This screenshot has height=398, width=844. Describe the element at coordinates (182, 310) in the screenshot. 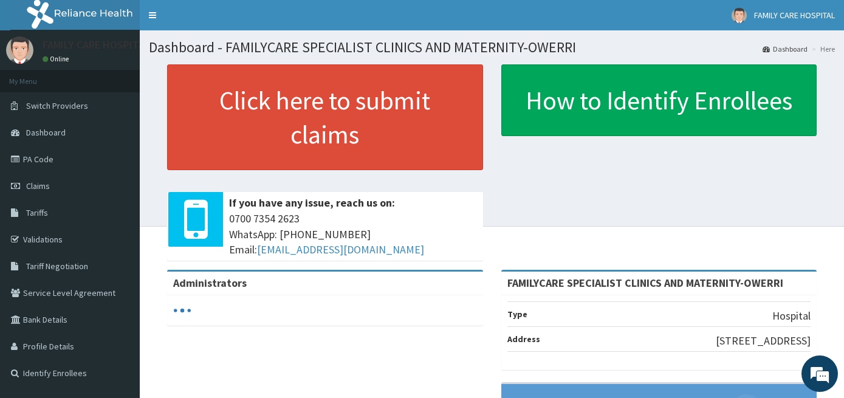

I see `svg: audio-loading` at that location.